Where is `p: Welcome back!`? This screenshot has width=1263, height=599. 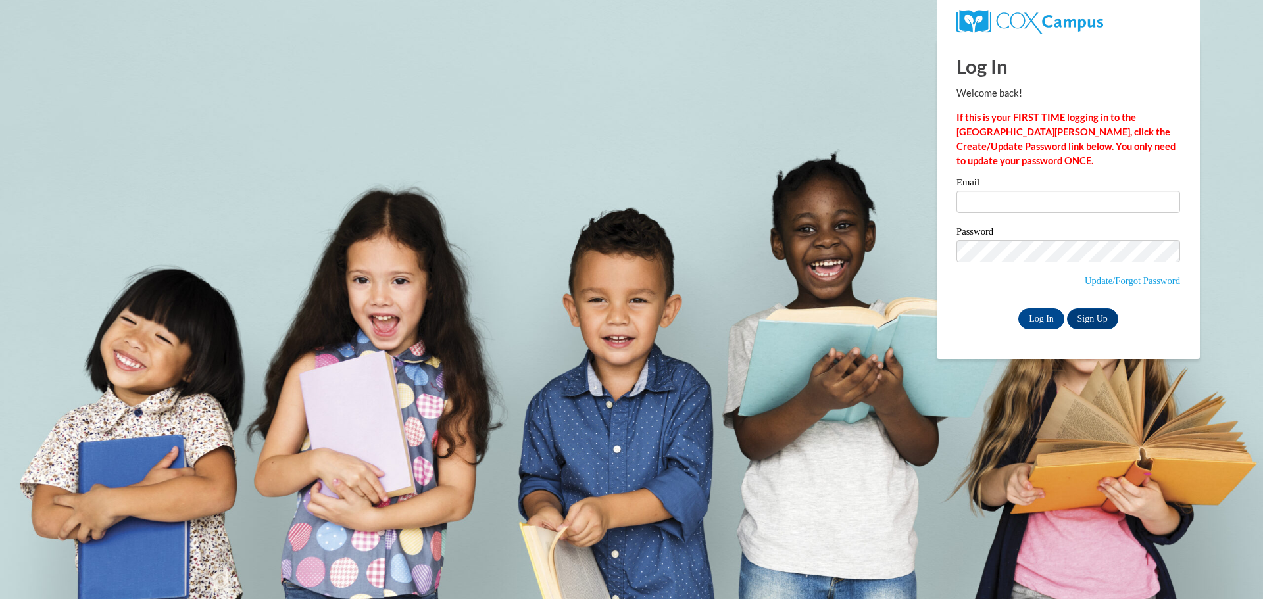 p: Welcome back! is located at coordinates (1068, 93).